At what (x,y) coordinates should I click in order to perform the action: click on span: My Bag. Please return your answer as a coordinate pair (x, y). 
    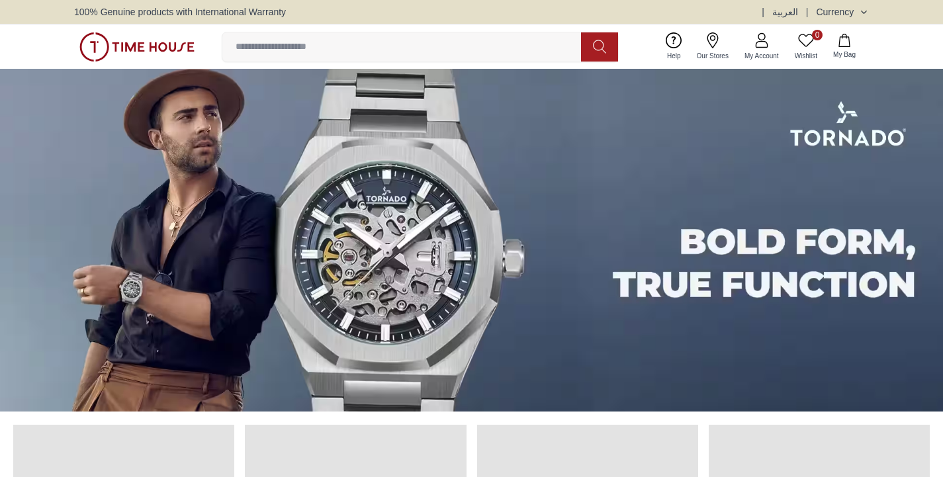
    Looking at the image, I should click on (845, 54).